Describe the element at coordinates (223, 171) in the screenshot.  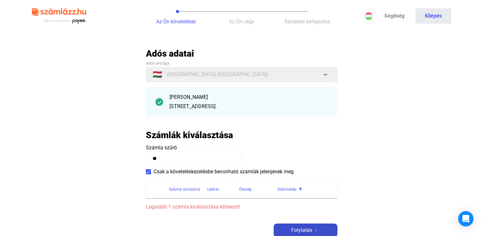
I see `span: Csak a követeléskezelésbe bevonható számlák jelenjenek meg` at that location.